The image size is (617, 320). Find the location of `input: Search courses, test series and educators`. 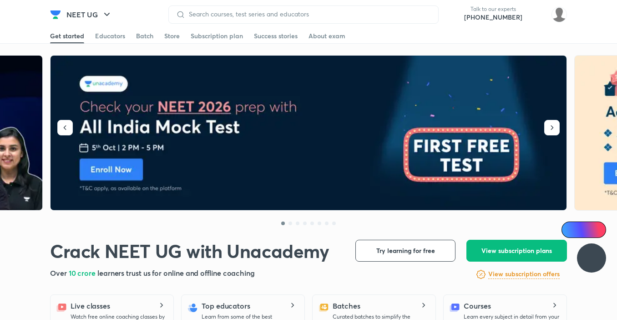

input: Search courses, test series and educators is located at coordinates (308, 14).